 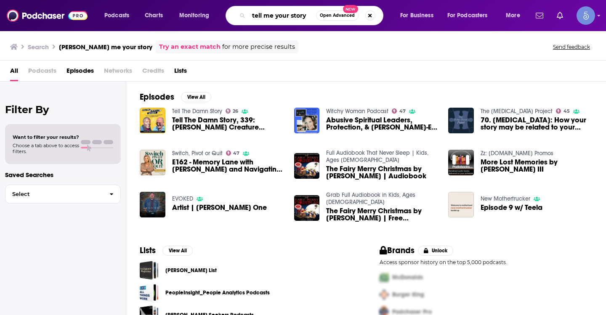 I want to click on img: First Pro Logo, so click(x=384, y=277).